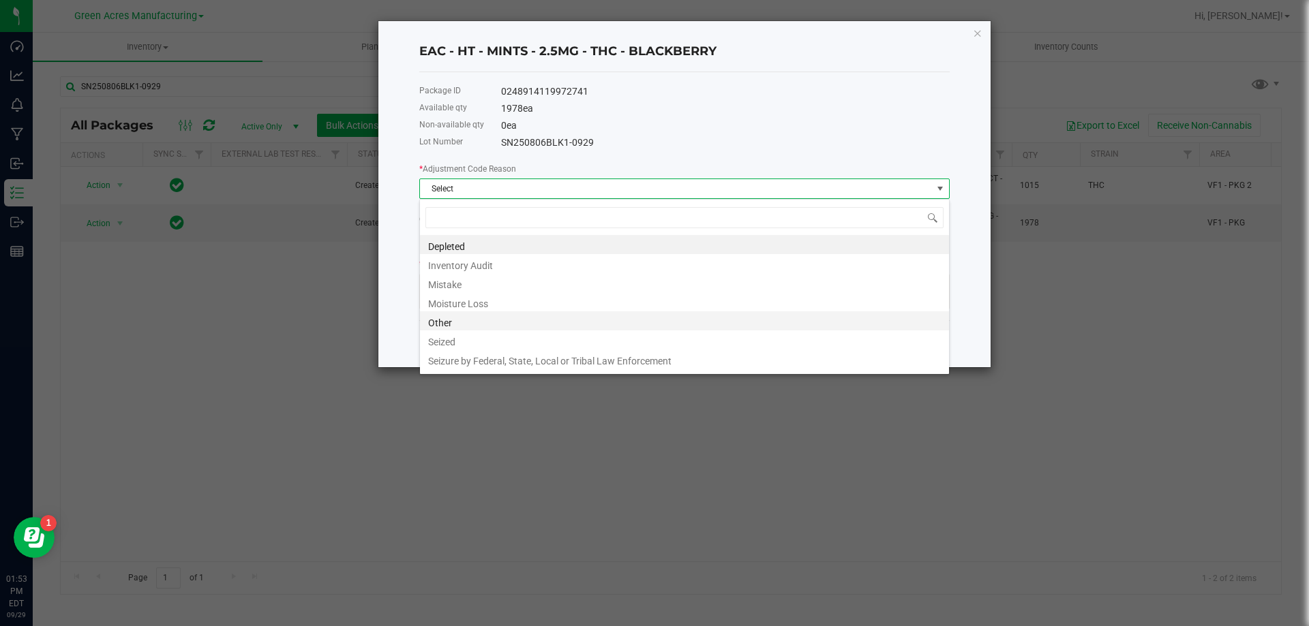  What do you see at coordinates (443, 108) in the screenshot?
I see `label: Available qty` at bounding box center [443, 108].